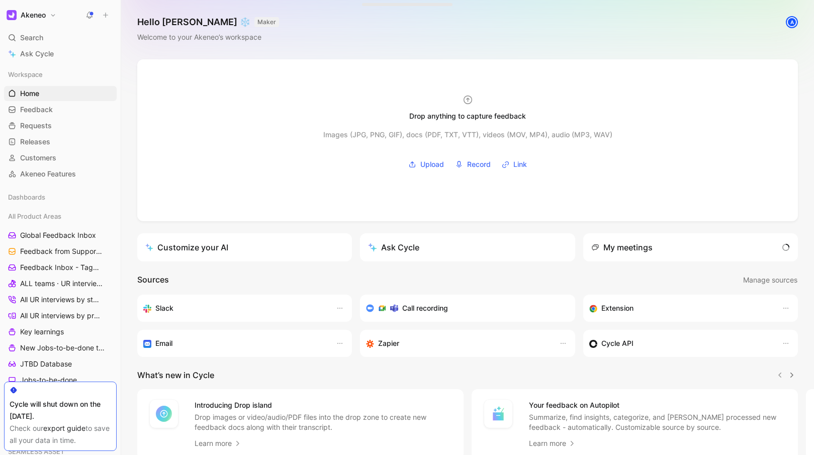  What do you see at coordinates (463, 308) in the screenshot?
I see `div: Record & transcribe meetings from Zoom, Meet & Teams.` at bounding box center [463, 308].